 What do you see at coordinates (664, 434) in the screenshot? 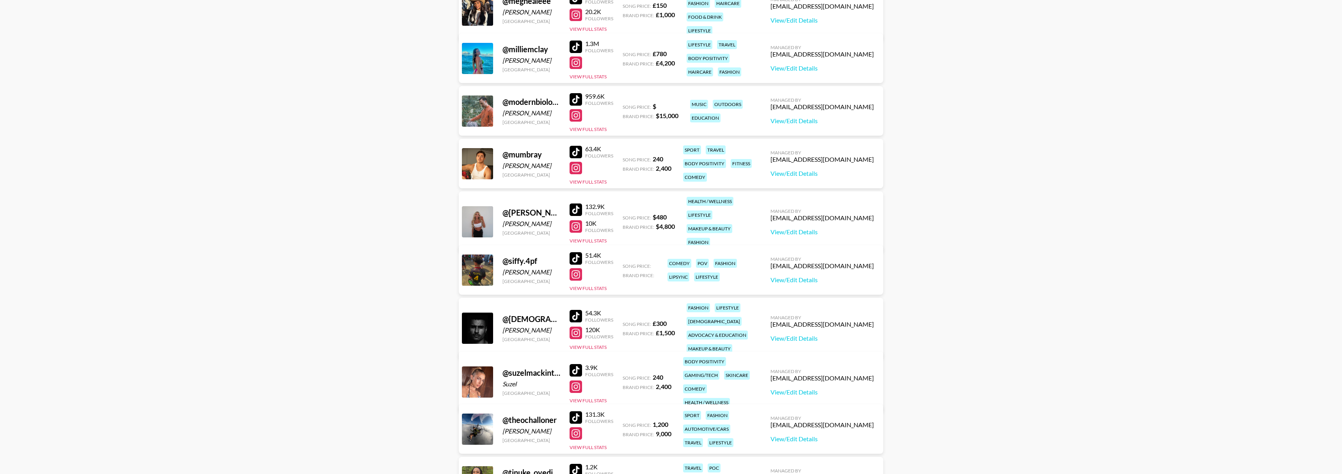
I see `strong: 9,000` at bounding box center [664, 434].